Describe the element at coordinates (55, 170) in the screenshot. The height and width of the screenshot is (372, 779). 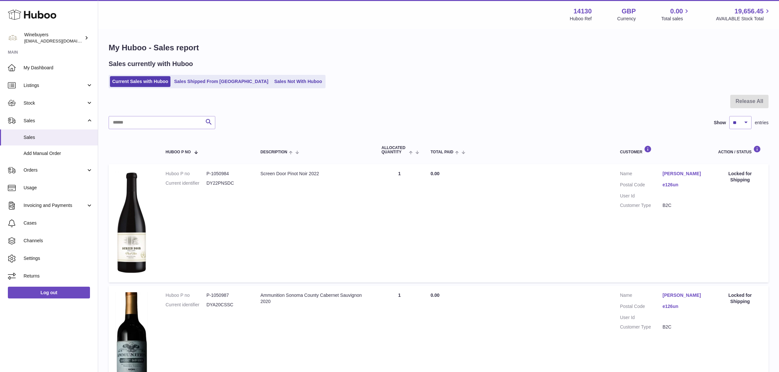
I see `span: Orders` at that location.